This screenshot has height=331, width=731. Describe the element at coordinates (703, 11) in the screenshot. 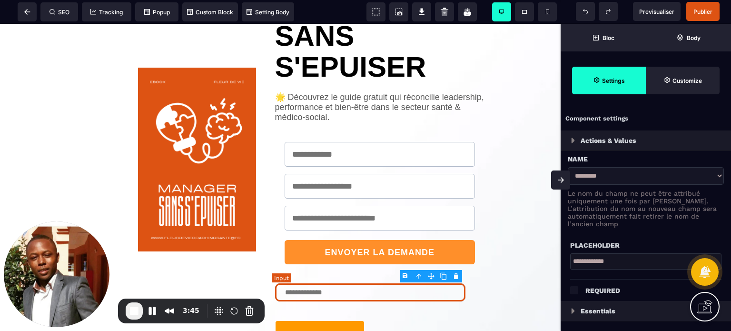

I see `span: Publier` at that location.